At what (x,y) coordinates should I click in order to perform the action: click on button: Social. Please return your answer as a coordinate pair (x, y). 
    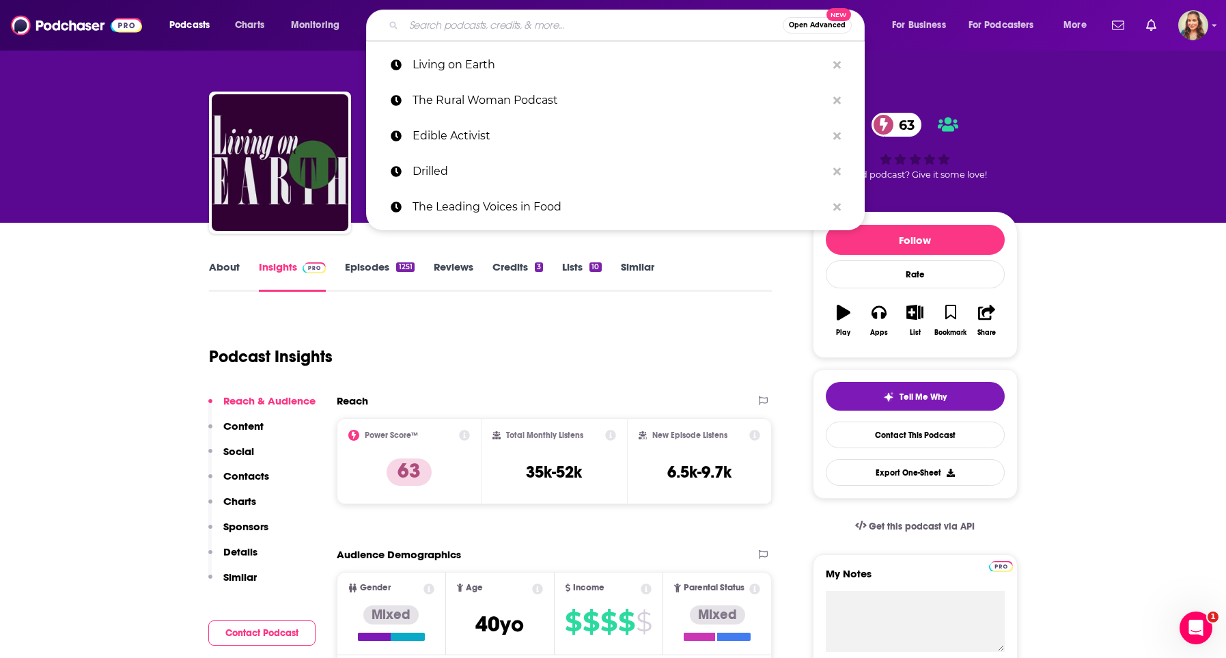
    Looking at the image, I should click on (231, 457).